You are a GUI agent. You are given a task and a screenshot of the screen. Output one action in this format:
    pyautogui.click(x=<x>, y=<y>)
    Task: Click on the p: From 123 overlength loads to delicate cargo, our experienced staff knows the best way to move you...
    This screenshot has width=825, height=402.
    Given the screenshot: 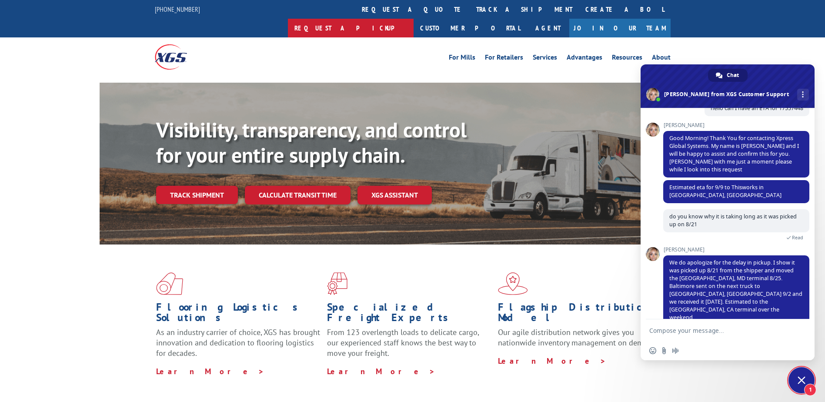 What is the action you would take?
    pyautogui.click(x=409, y=346)
    